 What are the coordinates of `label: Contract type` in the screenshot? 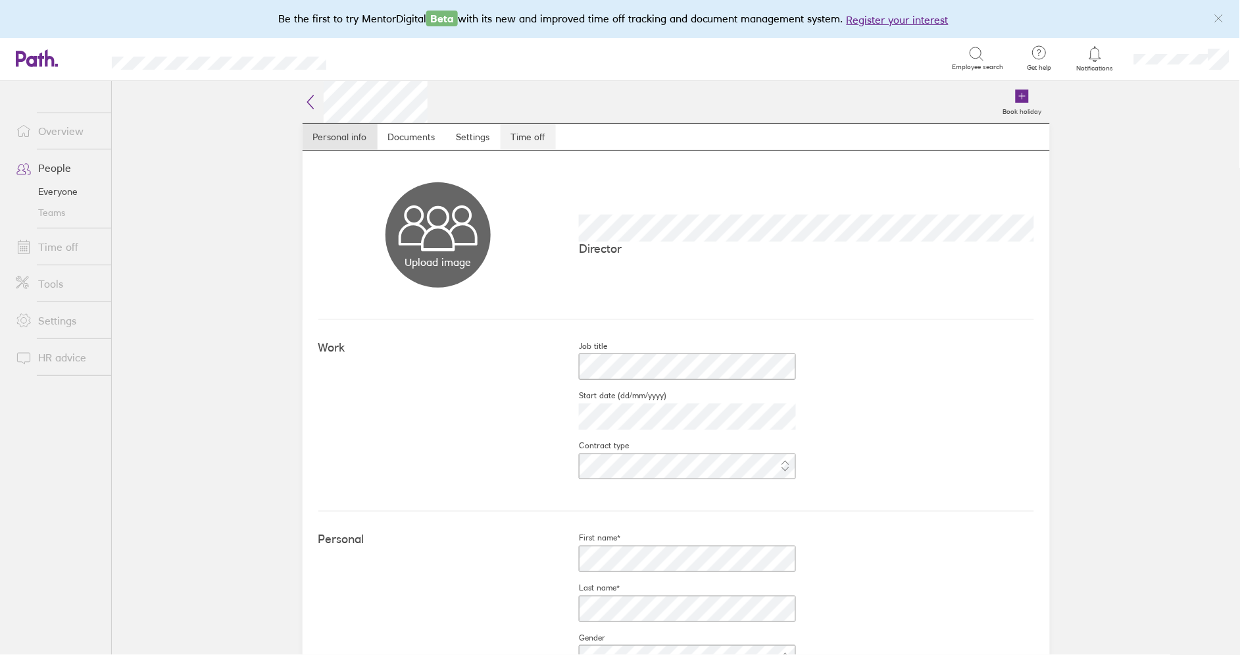 It's located at (594, 445).